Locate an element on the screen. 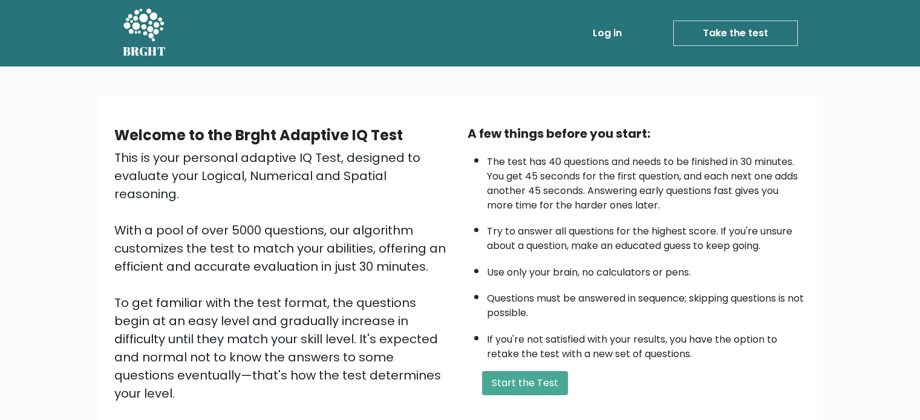  li: The test has 40 questions and needs to be finished in 30 minutes. You get 45 seconds for the firs... is located at coordinates (647, 181).